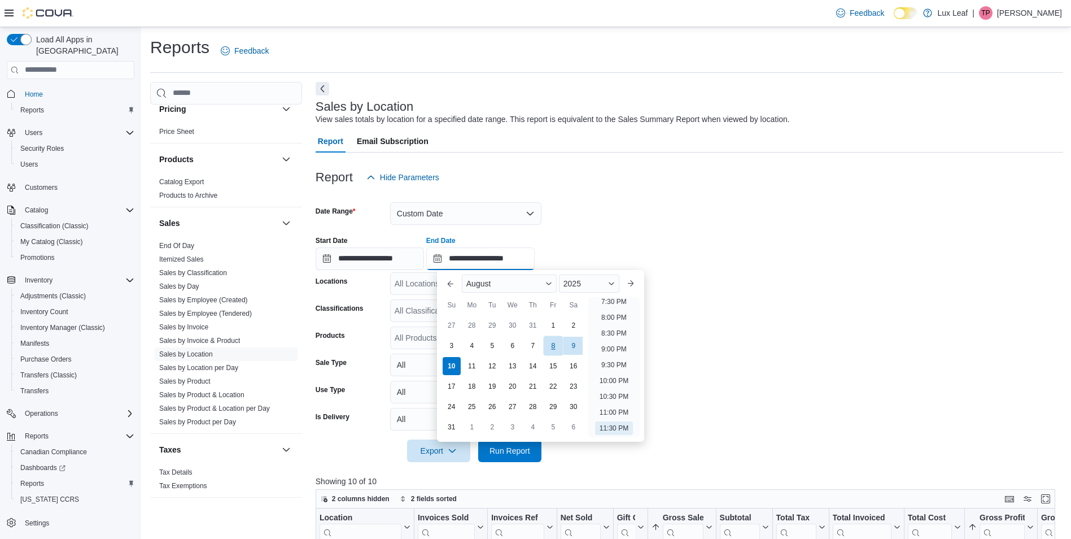  I want to click on a: My Catalog (Classic), so click(51, 242).